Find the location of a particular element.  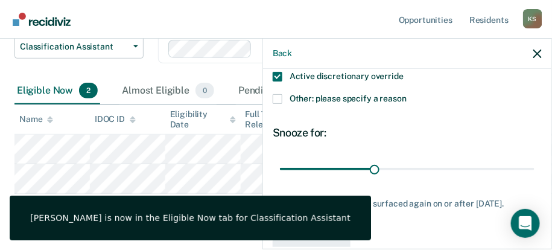

button: Back is located at coordinates (282, 53).